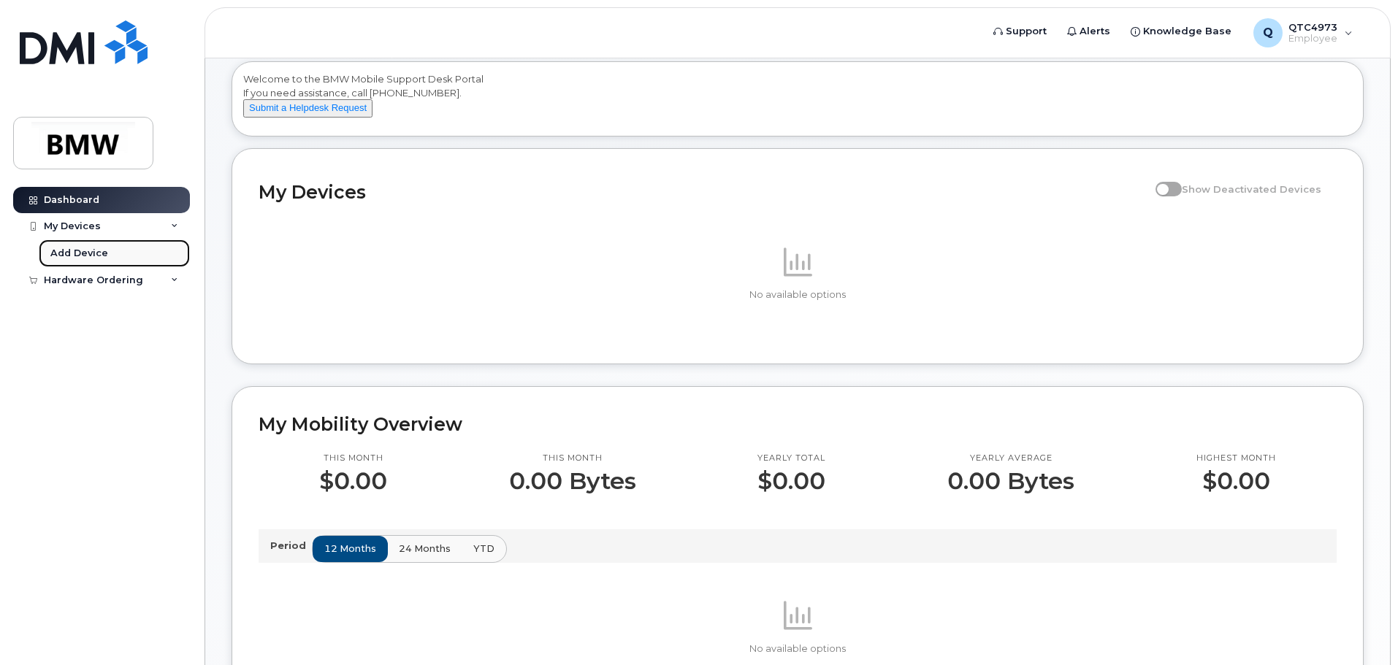  Describe the element at coordinates (291, 545) in the screenshot. I see `p: Period` at that location.